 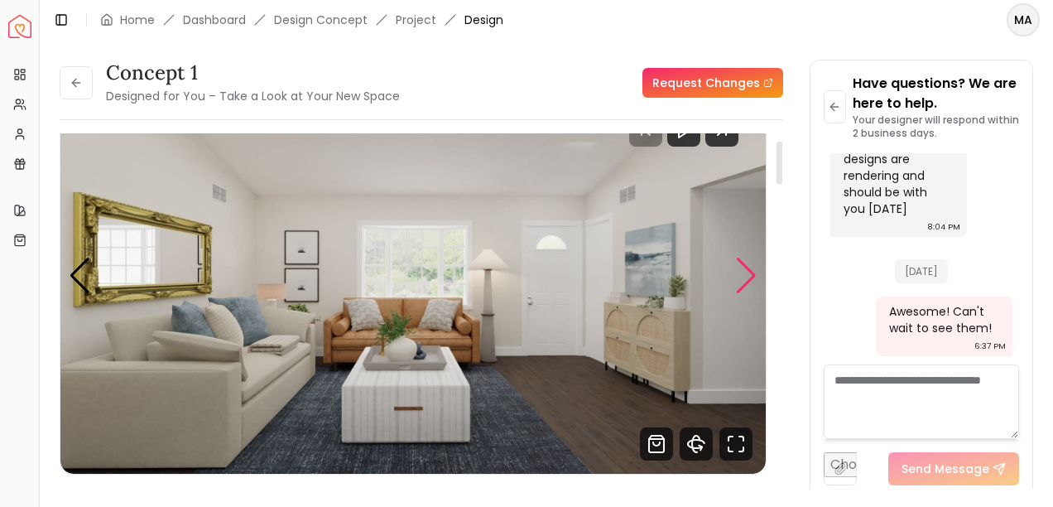 What do you see at coordinates (483, 20) in the screenshot?
I see `span: Design` at bounding box center [483, 20].